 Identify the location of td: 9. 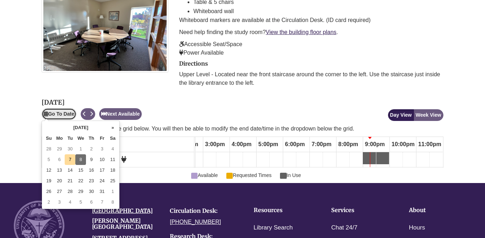
(91, 160).